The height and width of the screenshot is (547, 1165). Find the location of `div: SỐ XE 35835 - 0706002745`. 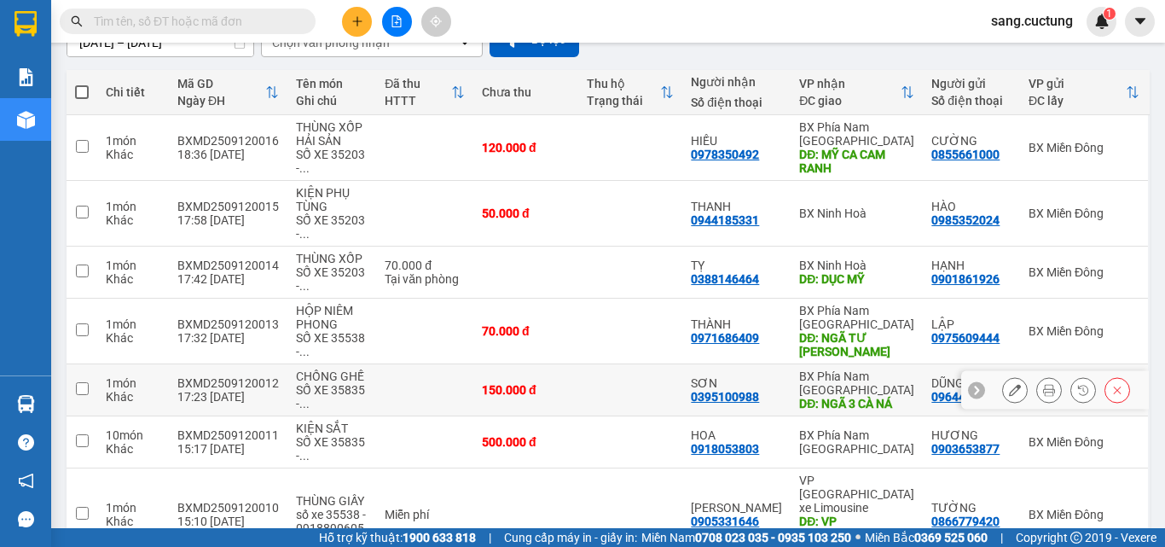

div: SỐ XE 35835 - 0706002745 is located at coordinates (332, 397).